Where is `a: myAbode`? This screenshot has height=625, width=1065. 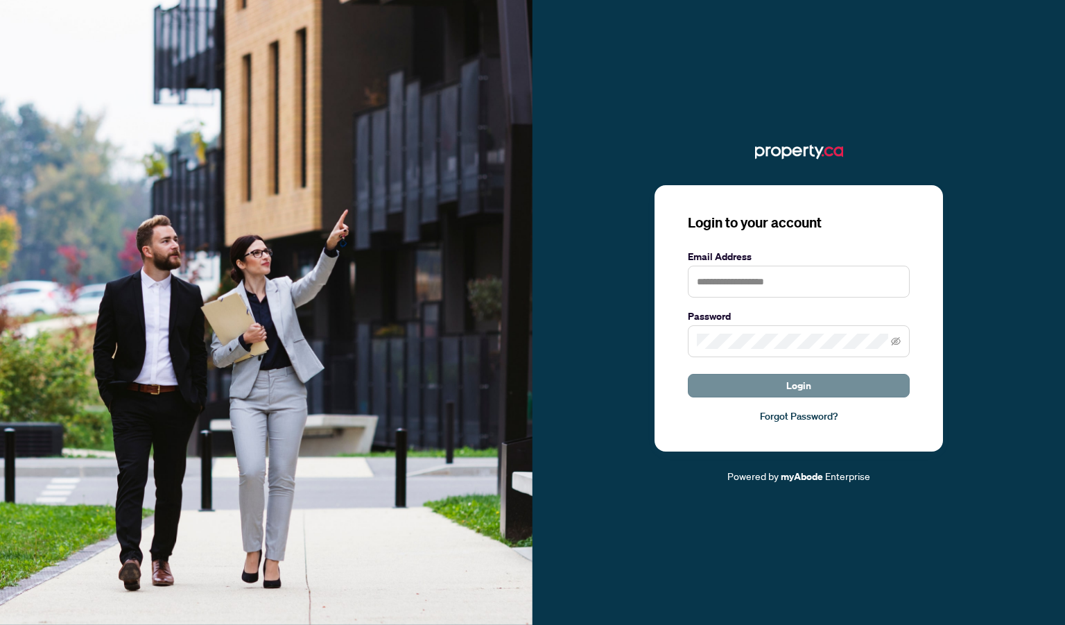
a: myAbode is located at coordinates (801, 476).